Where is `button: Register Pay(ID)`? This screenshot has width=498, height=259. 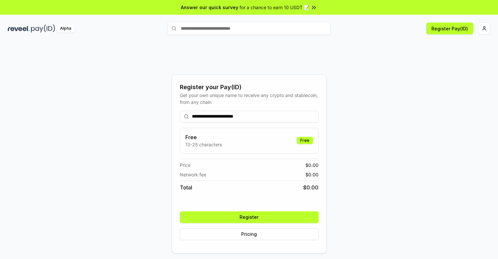 button: Register Pay(ID) is located at coordinates (449, 28).